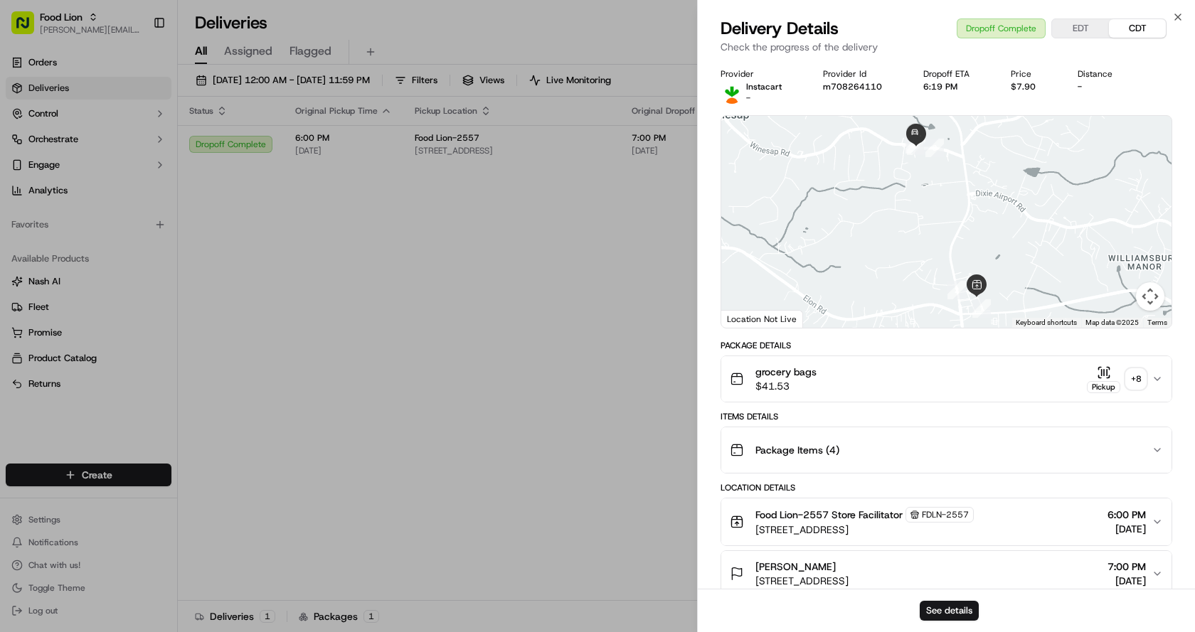  Describe the element at coordinates (1103, 379) in the screenshot. I see `button: Pickup` at that location.